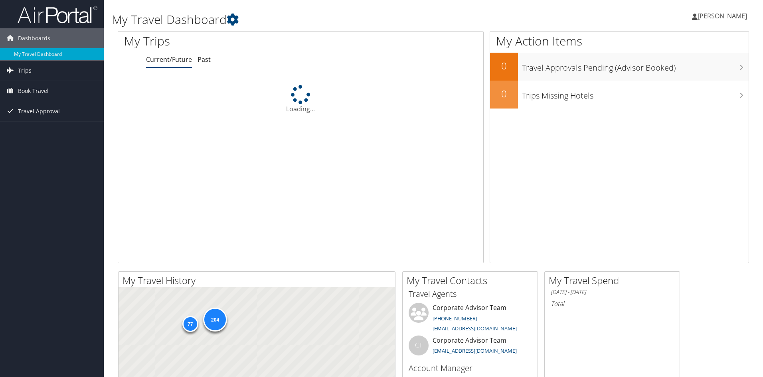  I want to click on div: Loading..., so click(300, 99).